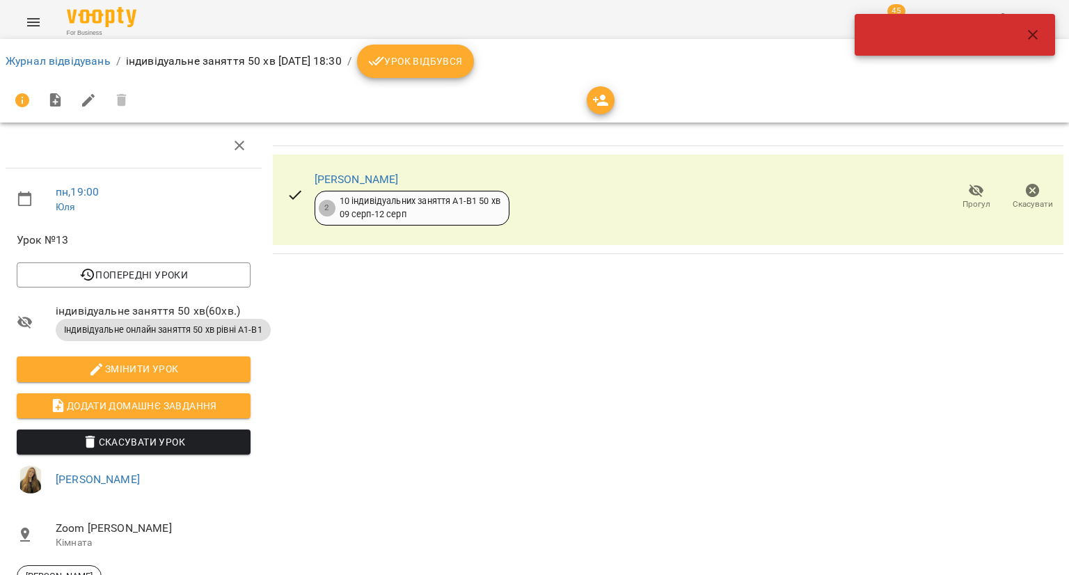  Describe the element at coordinates (153, 543) in the screenshot. I see `p: Кімната` at that location.